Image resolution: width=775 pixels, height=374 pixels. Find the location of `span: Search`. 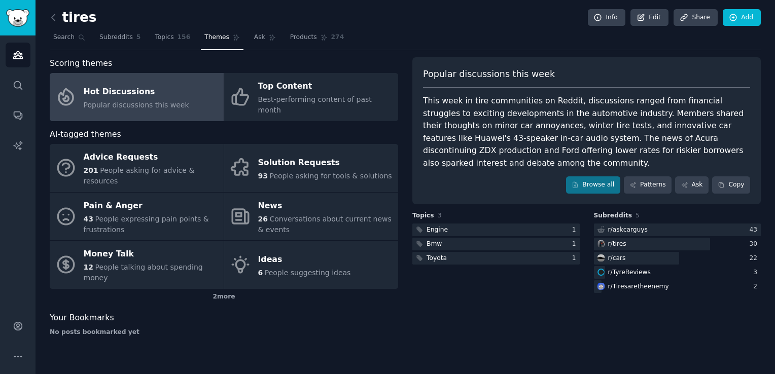

span: Search is located at coordinates (64, 38).